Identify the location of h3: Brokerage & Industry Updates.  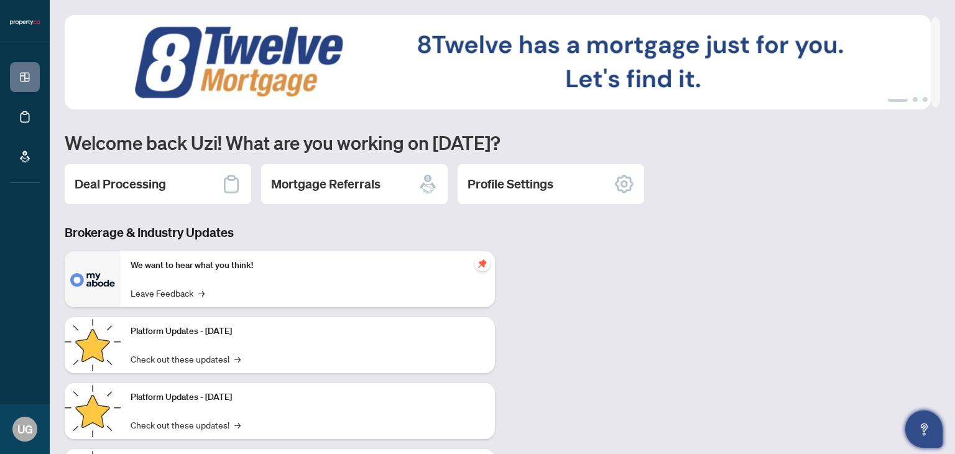
(280, 233).